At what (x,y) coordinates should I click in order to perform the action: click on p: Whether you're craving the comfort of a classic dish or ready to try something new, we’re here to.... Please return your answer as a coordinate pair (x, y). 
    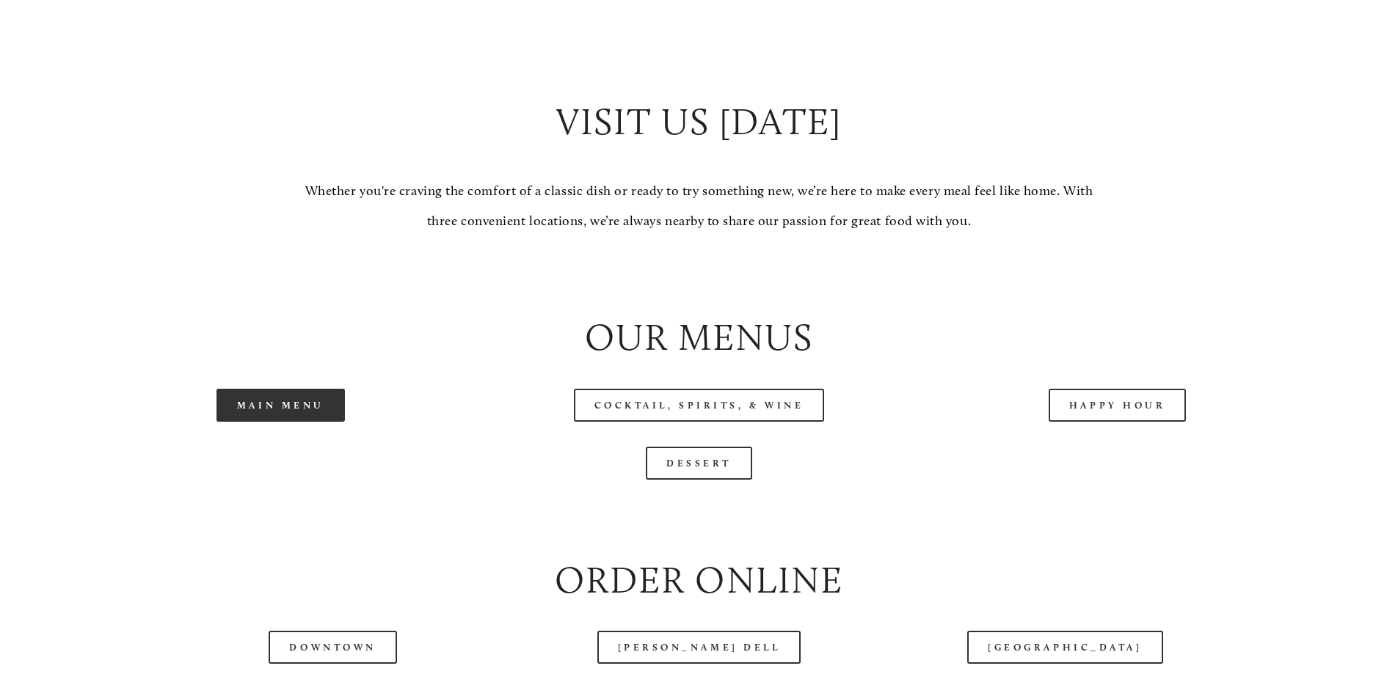
    Looking at the image, I should click on (699, 206).